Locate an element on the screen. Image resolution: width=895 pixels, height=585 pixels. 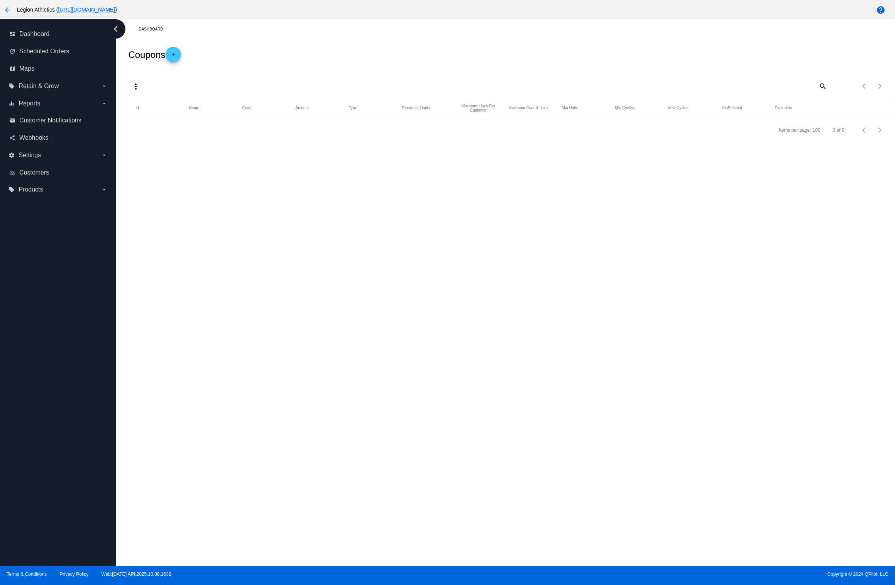
button: Change sorting for Amount is located at coordinates (302, 108).